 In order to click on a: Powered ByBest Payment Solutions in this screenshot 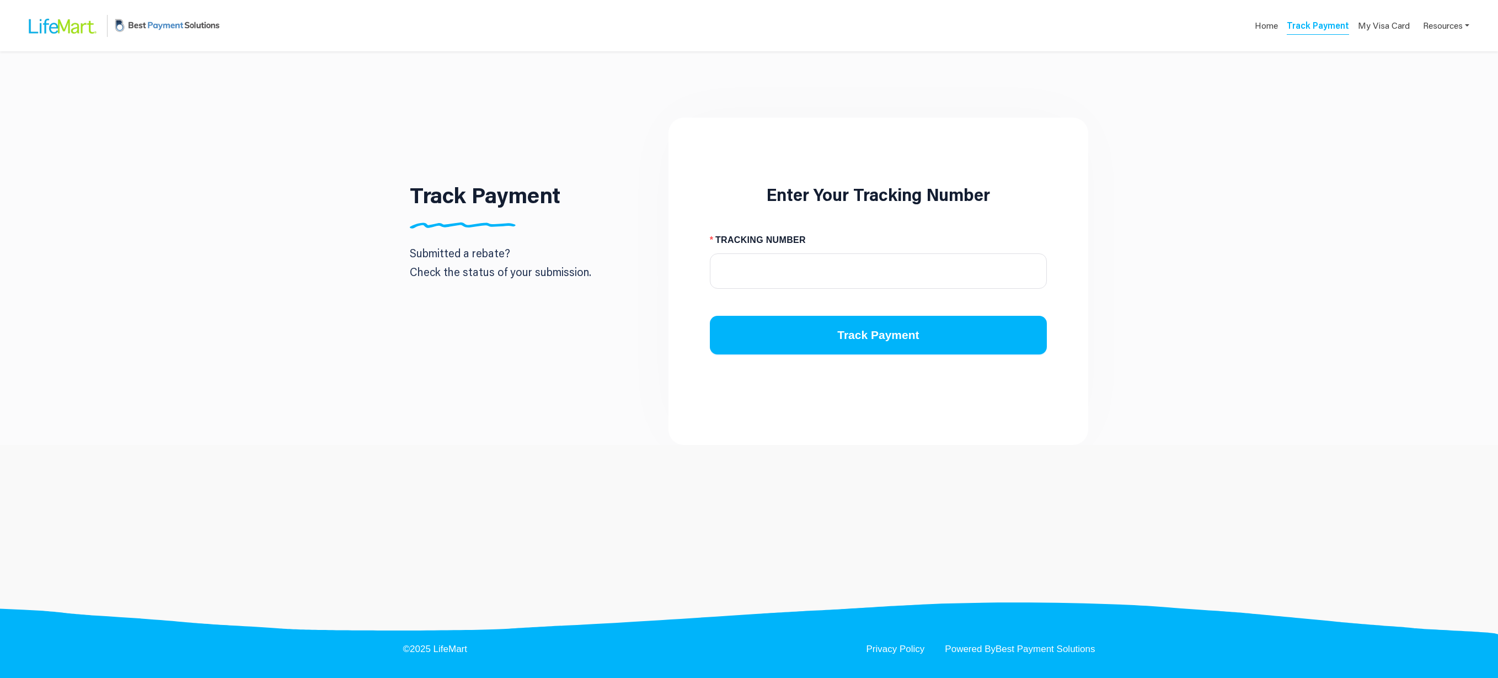, I will do `click(1020, 648)`.